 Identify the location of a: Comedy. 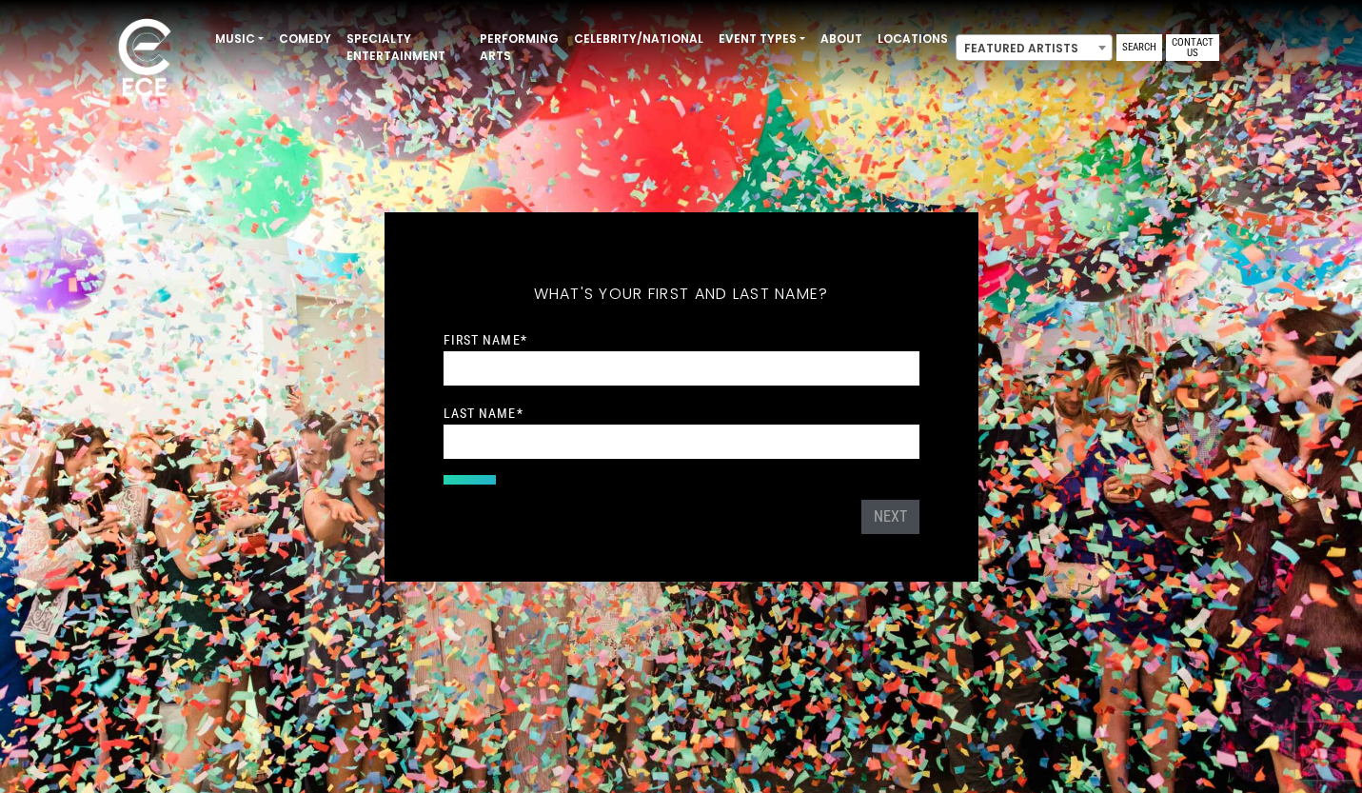
(305, 39).